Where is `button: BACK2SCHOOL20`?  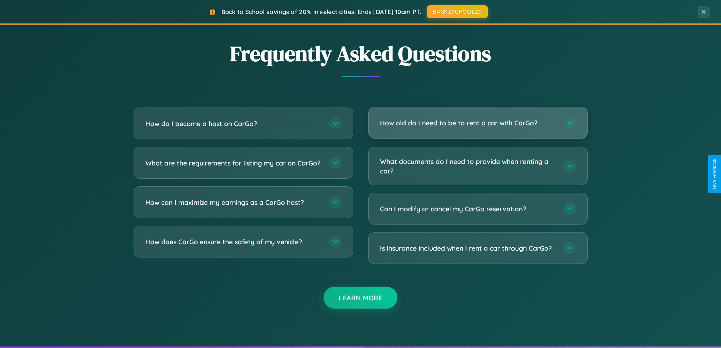
button: BACK2SCHOOL20 is located at coordinates (457, 12).